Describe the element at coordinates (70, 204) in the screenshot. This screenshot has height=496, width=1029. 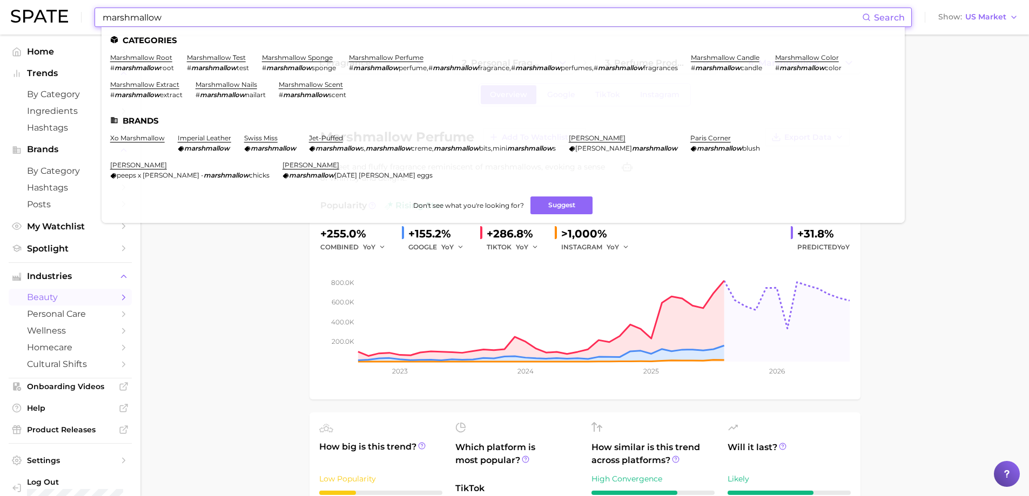
I see `span: Posts` at that location.